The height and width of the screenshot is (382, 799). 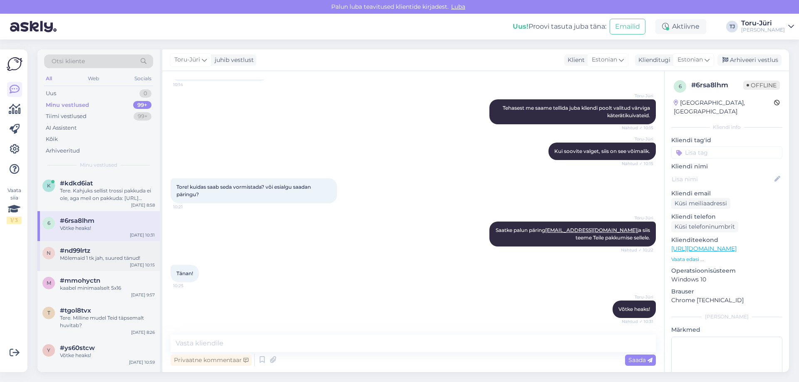 I want to click on div: Proovi tasuta juba täna:, so click(x=559, y=27).